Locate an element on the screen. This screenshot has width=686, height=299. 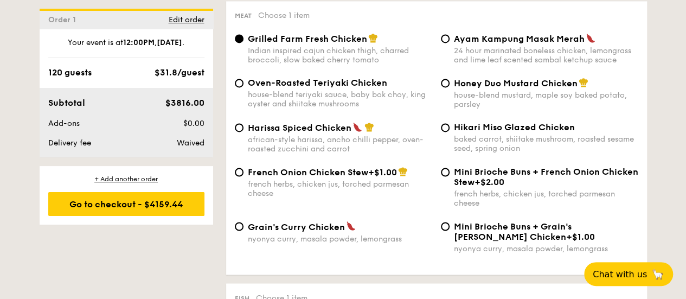
span: Grain's Curry Chicken is located at coordinates (296, 226).